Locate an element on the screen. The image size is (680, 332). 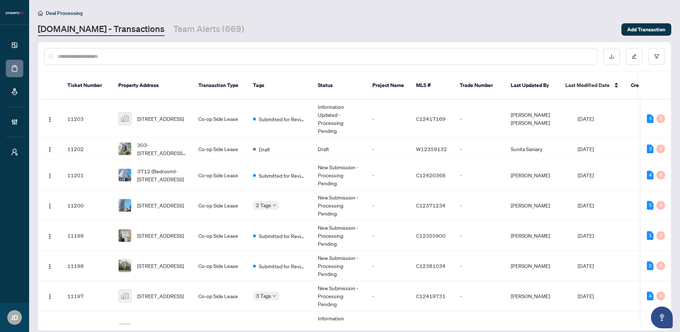
span: home is located at coordinates (40, 13).